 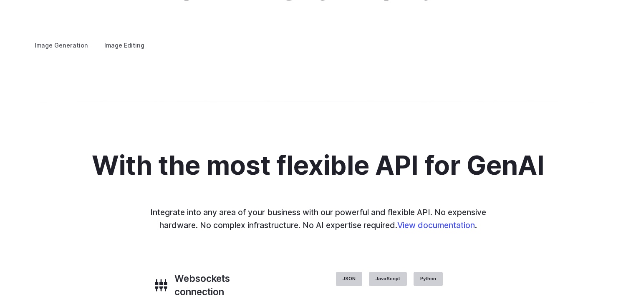 I want to click on label: Python, so click(x=428, y=279).